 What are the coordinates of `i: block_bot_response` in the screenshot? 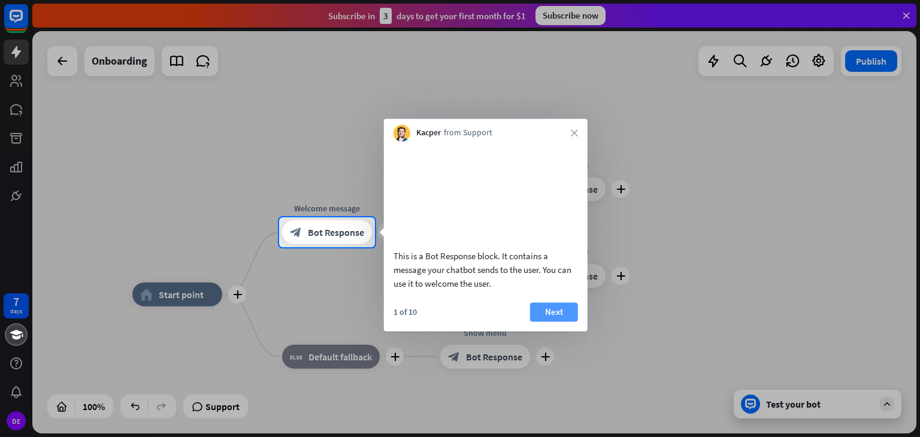 It's located at (296, 232).